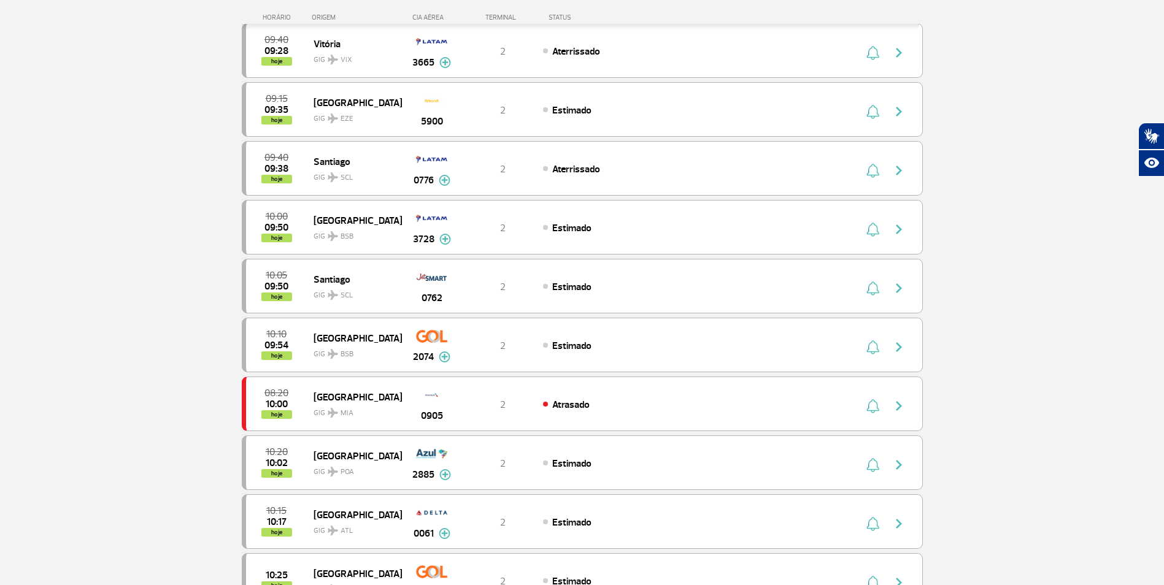  I want to click on span: 2025-08-25 10:25:00, so click(277, 576).